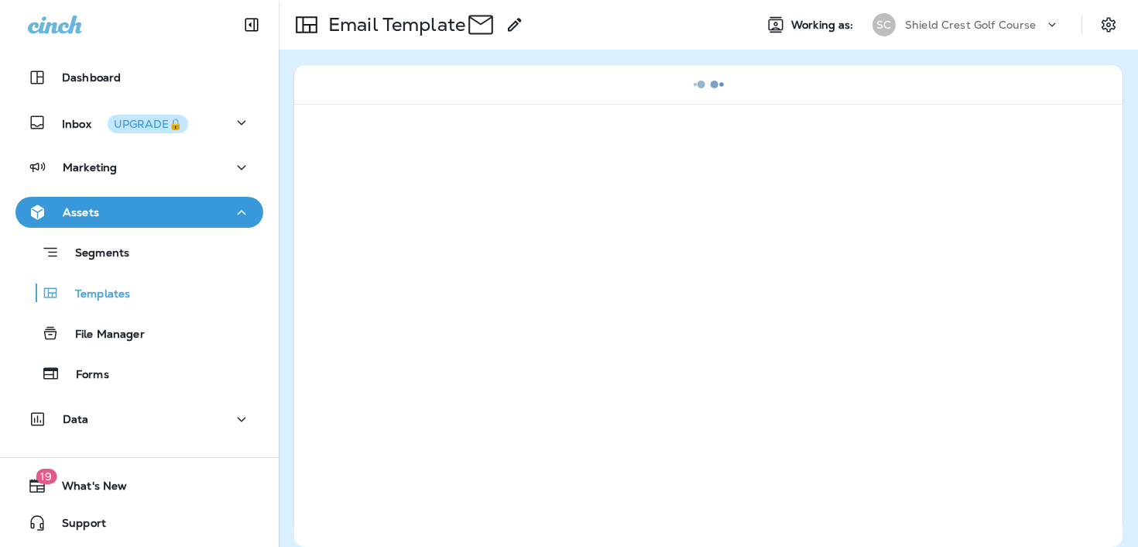  I want to click on button: Forms, so click(139, 373).